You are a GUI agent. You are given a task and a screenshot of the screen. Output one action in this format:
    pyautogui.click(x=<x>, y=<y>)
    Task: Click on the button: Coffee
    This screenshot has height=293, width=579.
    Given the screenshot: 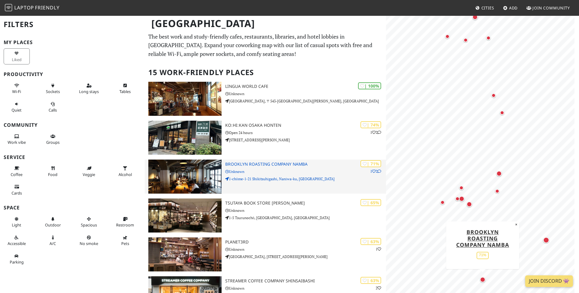 What is the action you would take?
    pyautogui.click(x=17, y=171)
    